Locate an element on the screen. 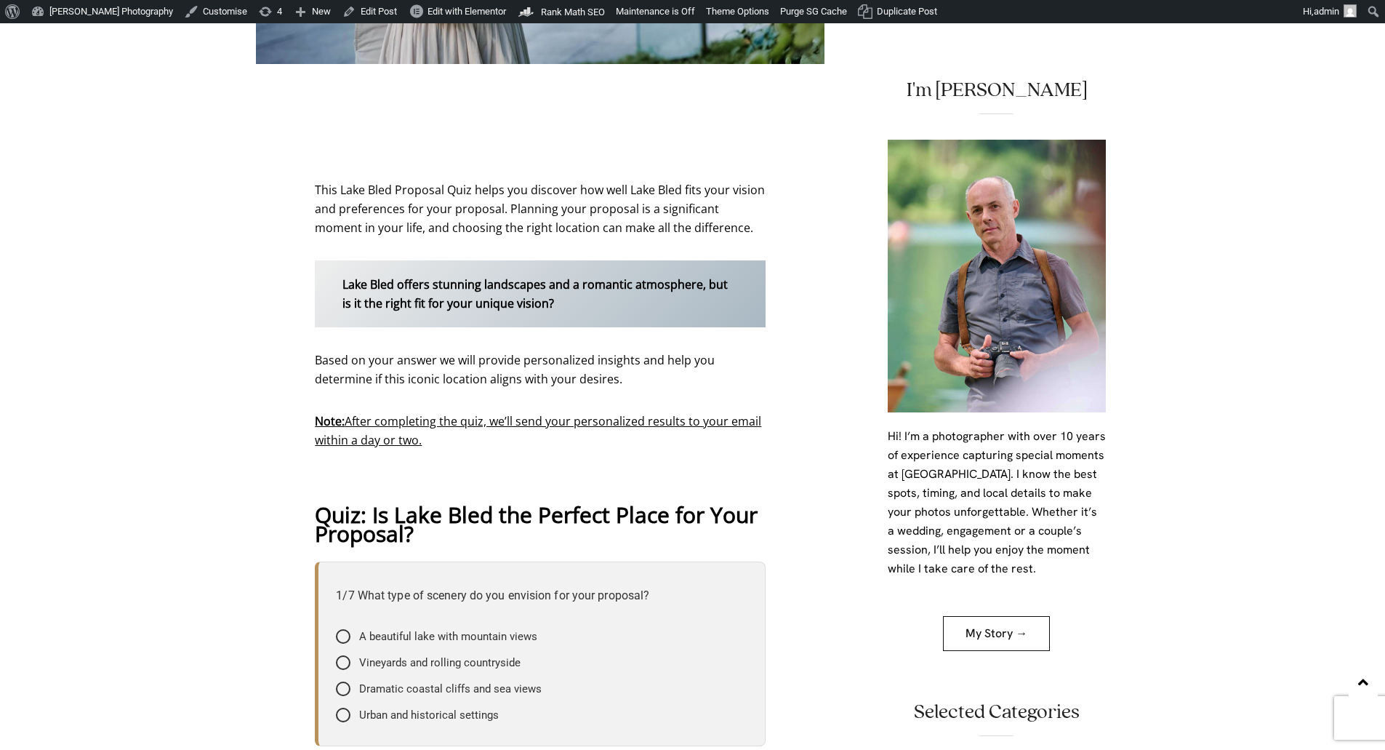 The width and height of the screenshot is (1385, 750). strong: Note: is located at coordinates (329, 421).